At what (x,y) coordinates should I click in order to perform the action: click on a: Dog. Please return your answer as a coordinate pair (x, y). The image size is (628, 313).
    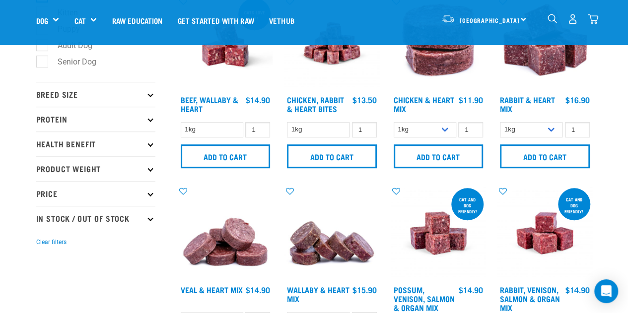
    Looking at the image, I should click on (42, 20).